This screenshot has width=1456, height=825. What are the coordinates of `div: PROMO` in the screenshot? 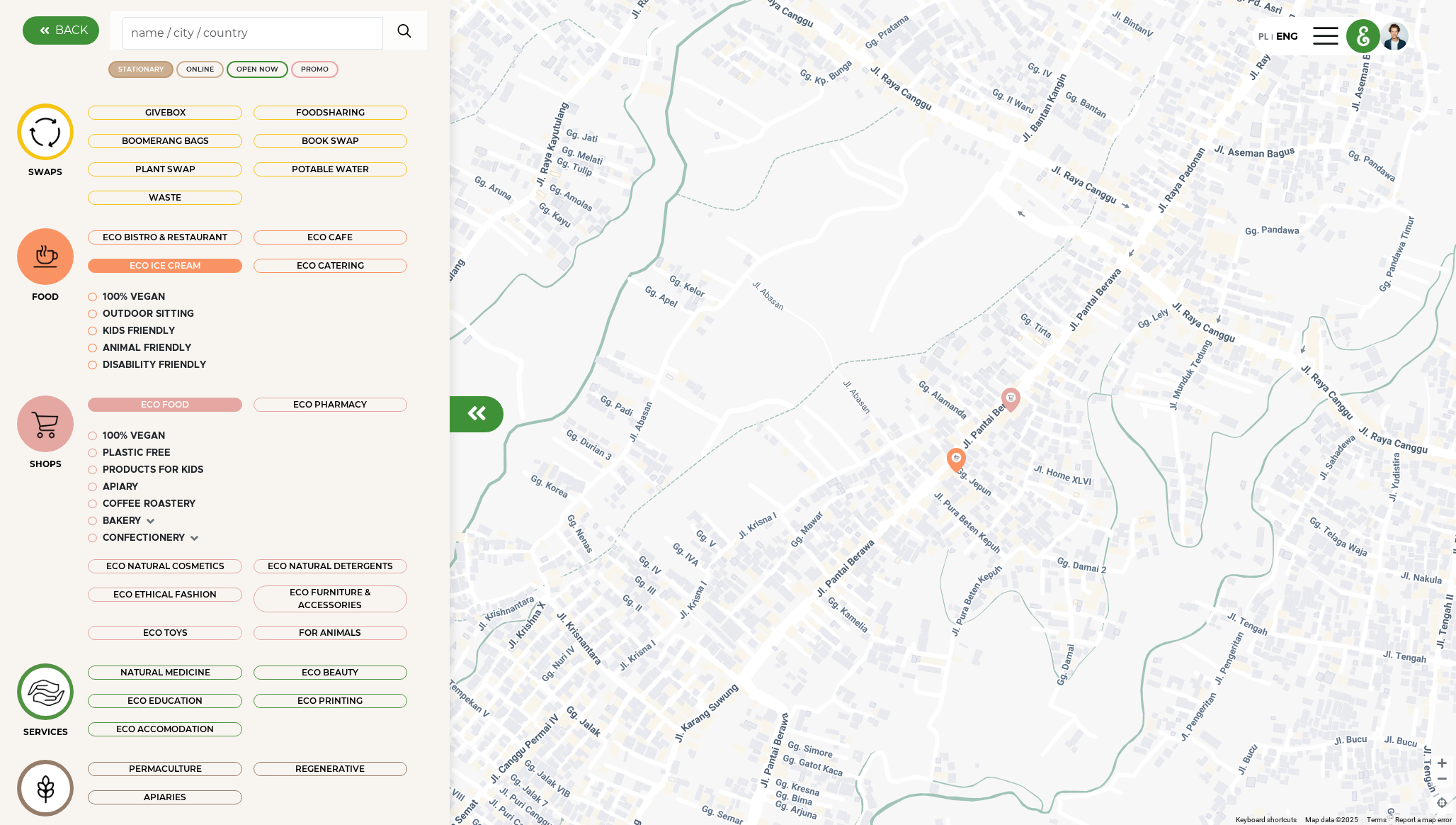 It's located at (315, 70).